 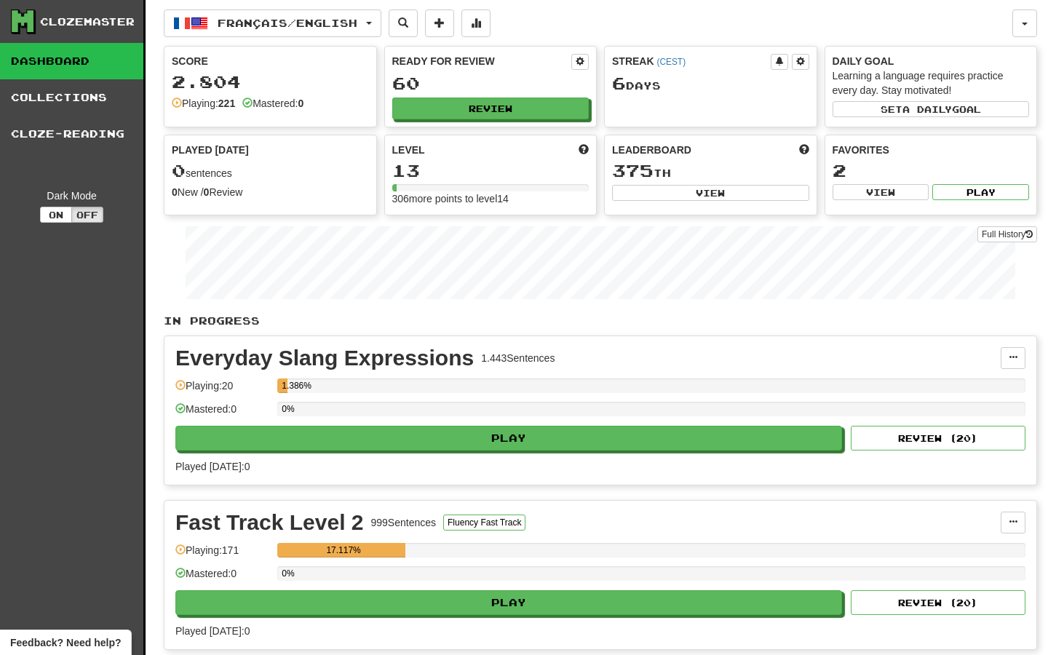 I want to click on div: Playing: 20, so click(x=223, y=390).